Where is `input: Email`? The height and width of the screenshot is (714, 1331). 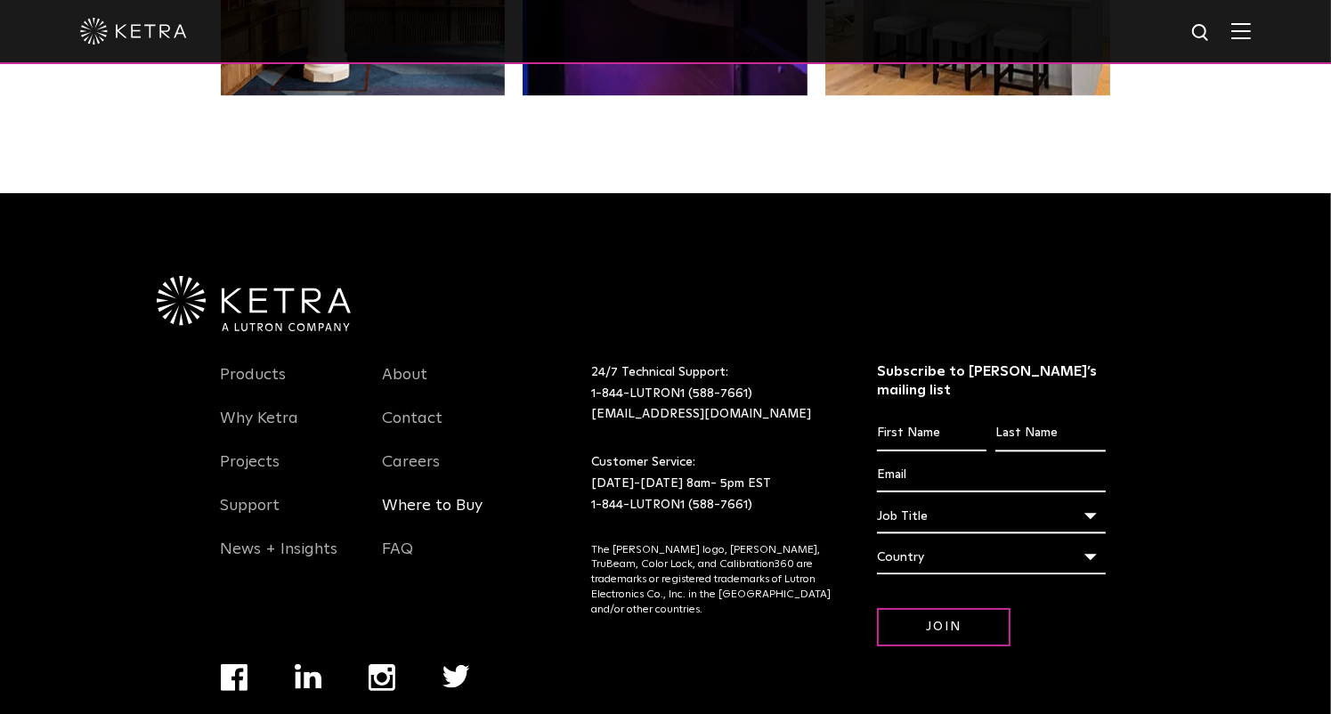
input: Email is located at coordinates (991, 476).